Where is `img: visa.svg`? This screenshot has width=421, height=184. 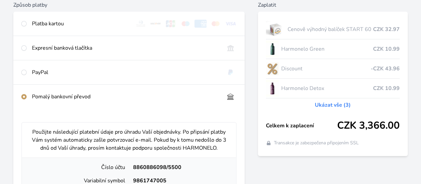
img: visa.svg is located at coordinates (231, 24).